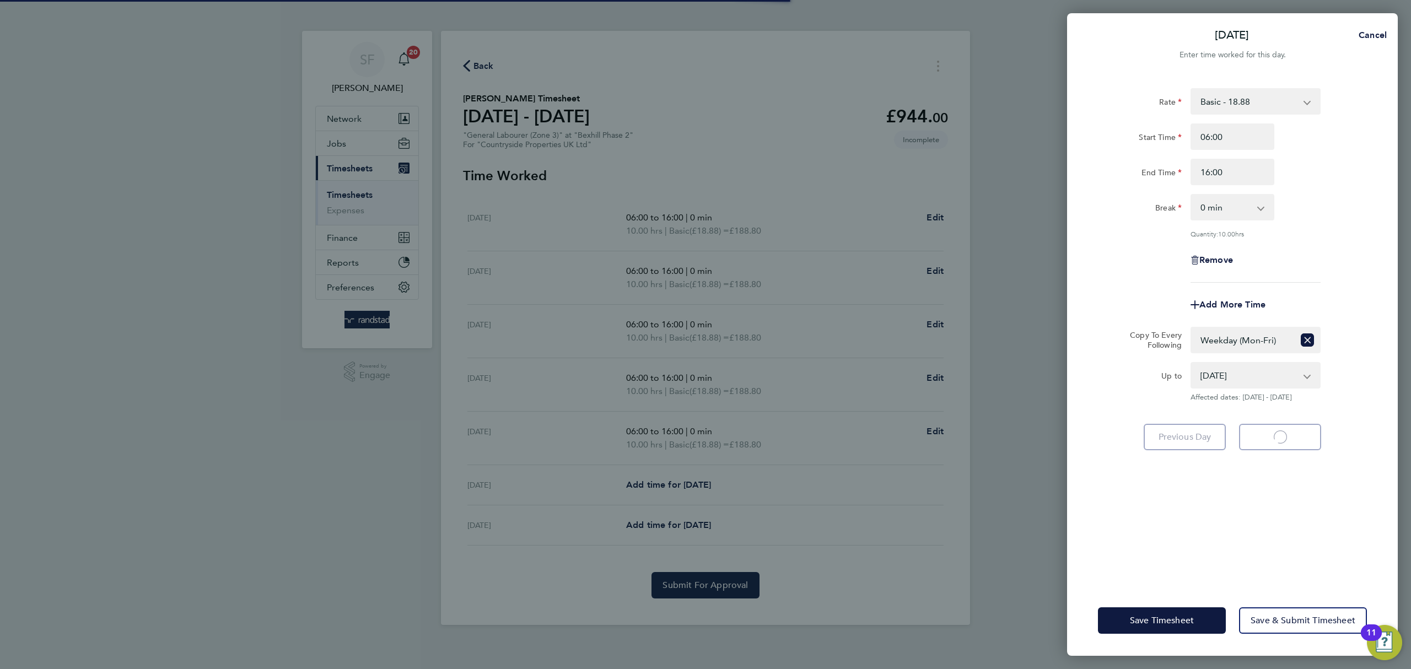 This screenshot has height=669, width=1411. What do you see at coordinates (1151, 340) in the screenshot?
I see `label: Copy To Every Following` at bounding box center [1151, 340].